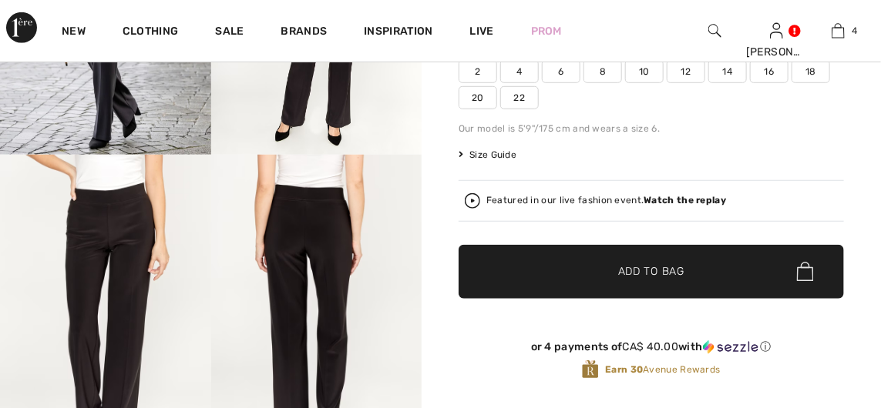 Image resolution: width=881 pixels, height=408 pixels. I want to click on a: 1ère Avenue, so click(22, 28).